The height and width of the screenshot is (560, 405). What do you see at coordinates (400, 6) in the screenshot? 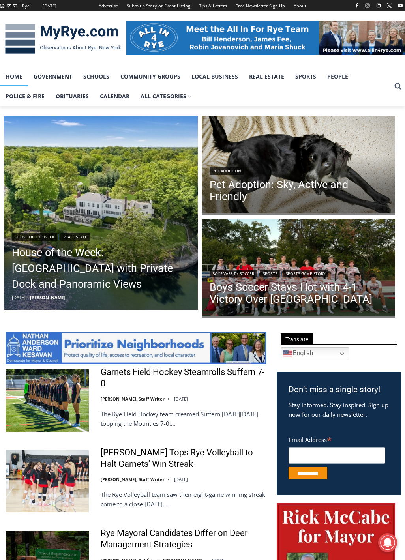
I see `a: YouTube` at bounding box center [400, 6].